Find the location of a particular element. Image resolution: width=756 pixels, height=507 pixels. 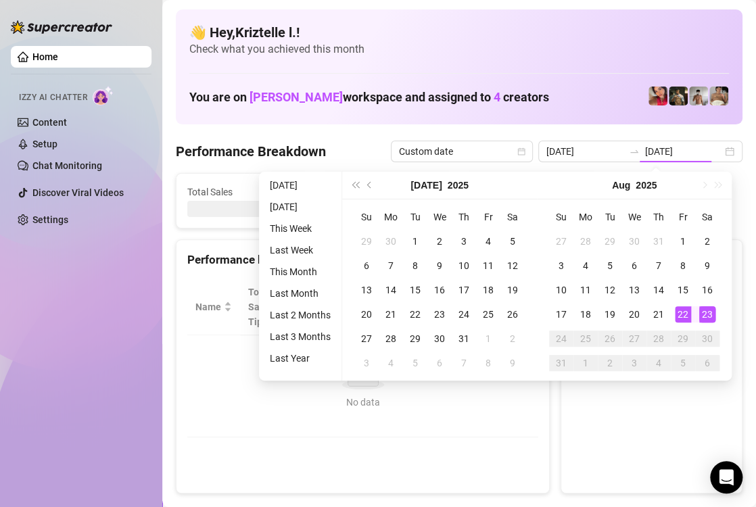

img: Vanessa is located at coordinates (658, 96).